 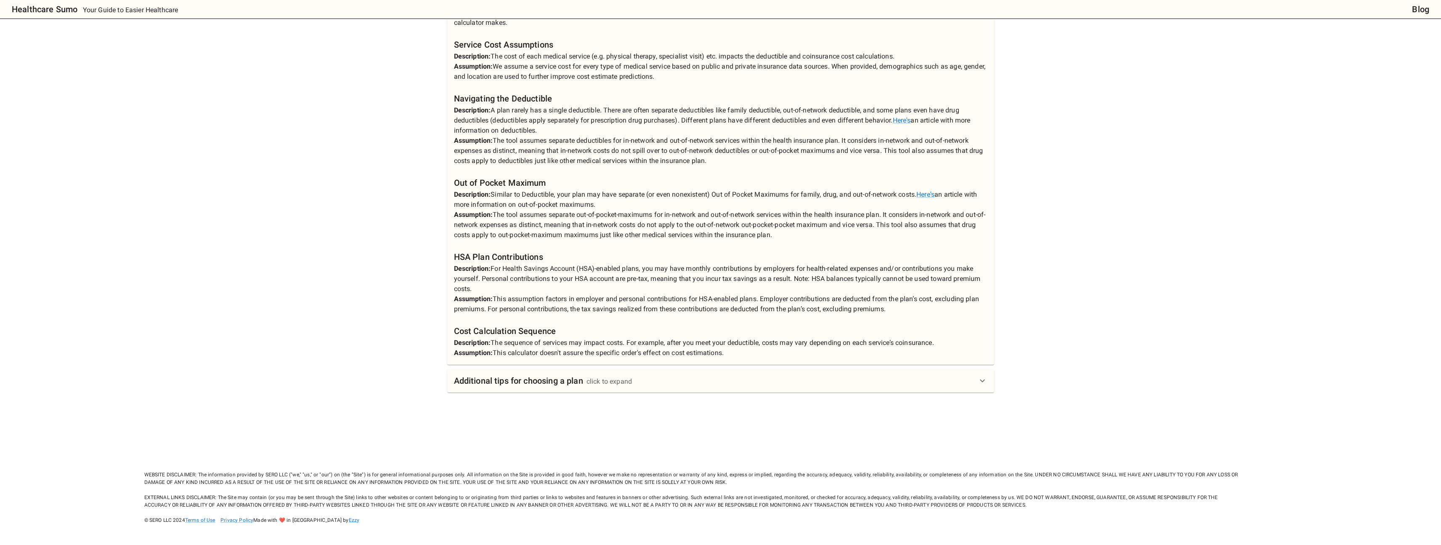 What do you see at coordinates (354, 520) in the screenshot?
I see `a: Ezzy` at bounding box center [354, 520].